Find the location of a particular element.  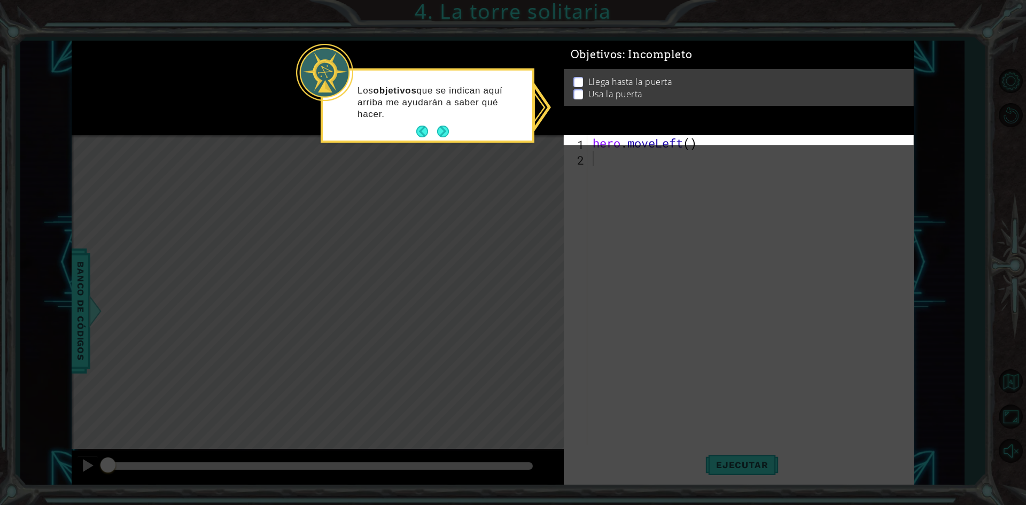

strong: objetivos is located at coordinates (395, 90).